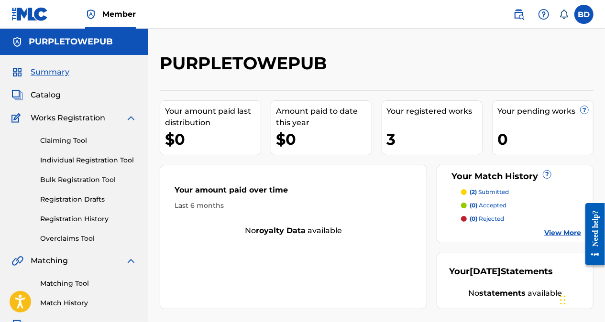  I want to click on div: 0, so click(545, 139).